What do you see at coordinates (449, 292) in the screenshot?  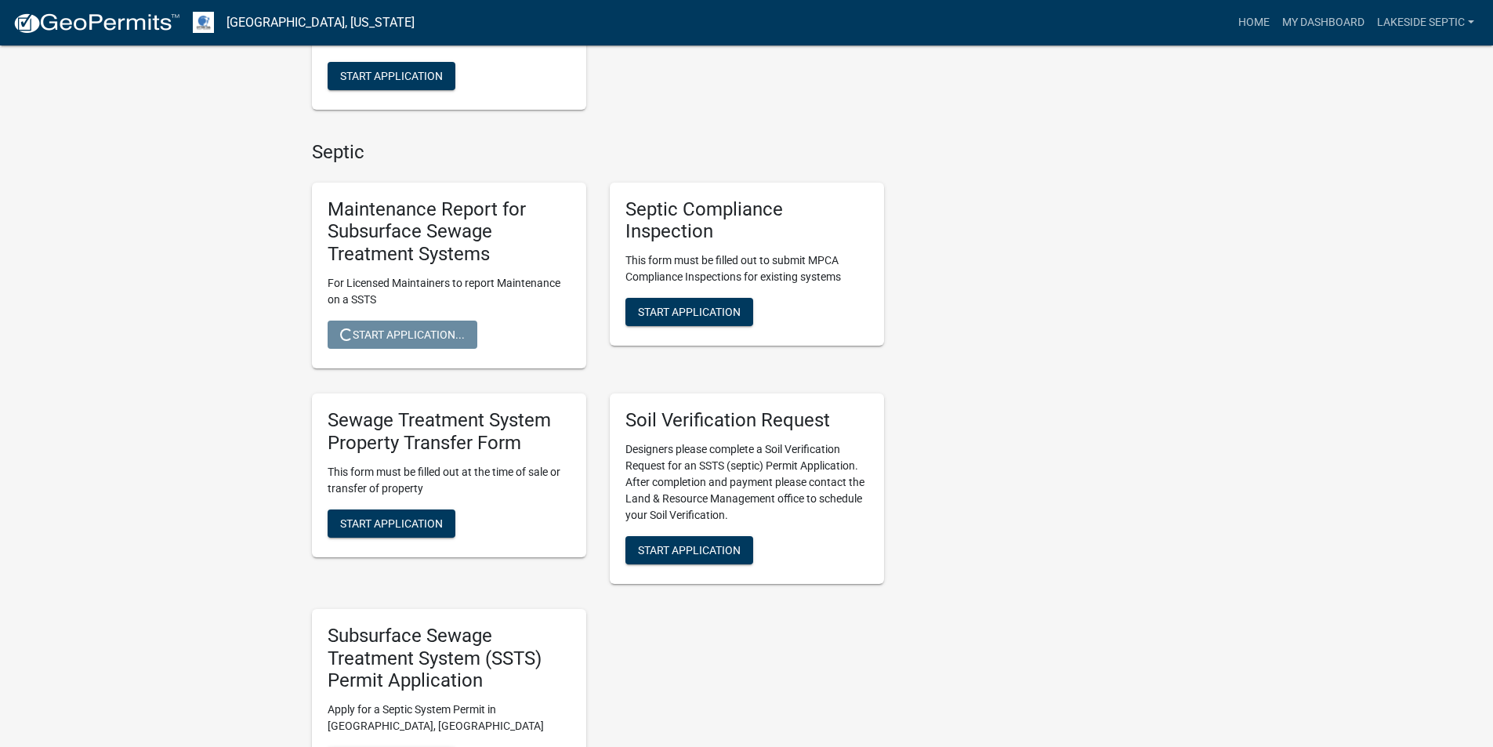 I see `p: For Licensed Maintainers to report Maintenance on a SSTS` at bounding box center [449, 292].